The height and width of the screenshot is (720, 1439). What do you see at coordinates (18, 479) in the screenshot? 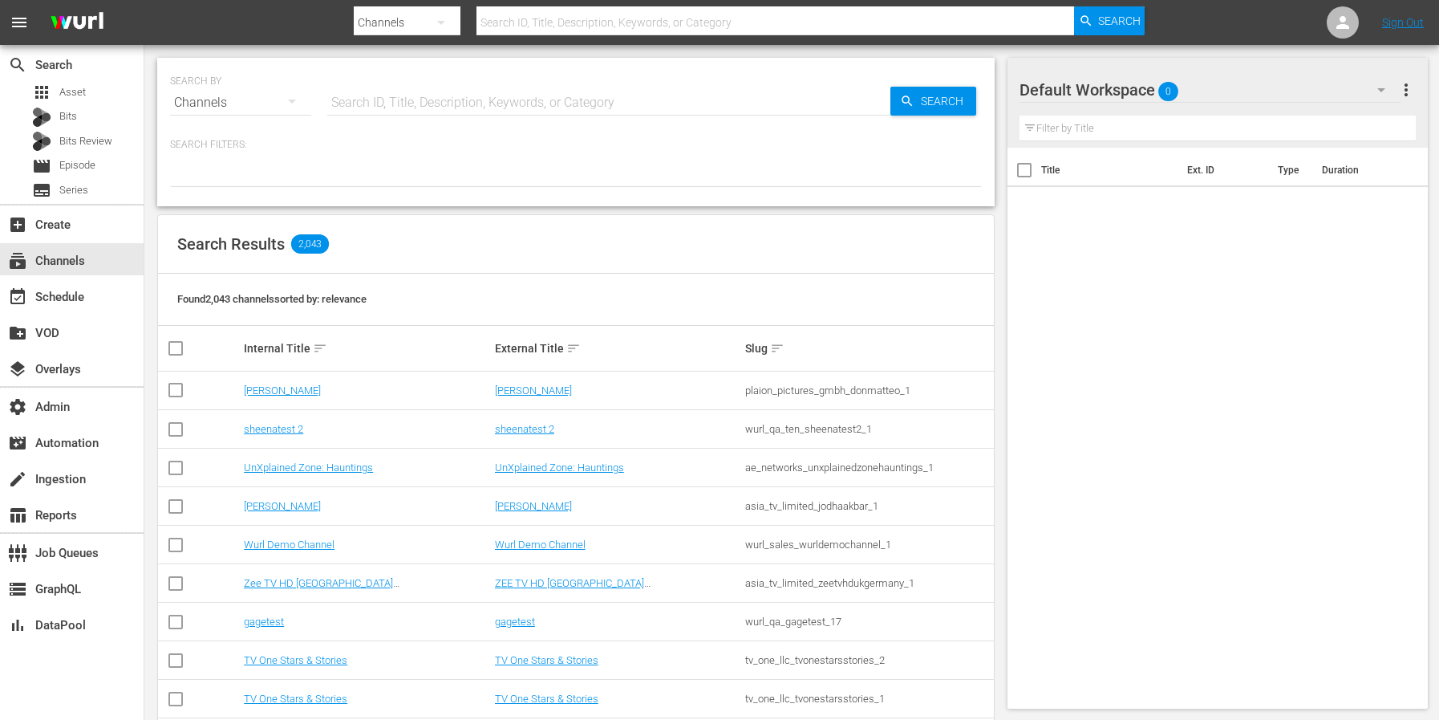
I see `span: Ingestion` at bounding box center [18, 479].